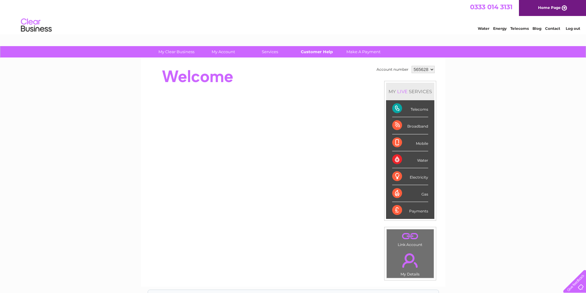  What do you see at coordinates (484, 28) in the screenshot?
I see `a: Water` at bounding box center [484, 28].